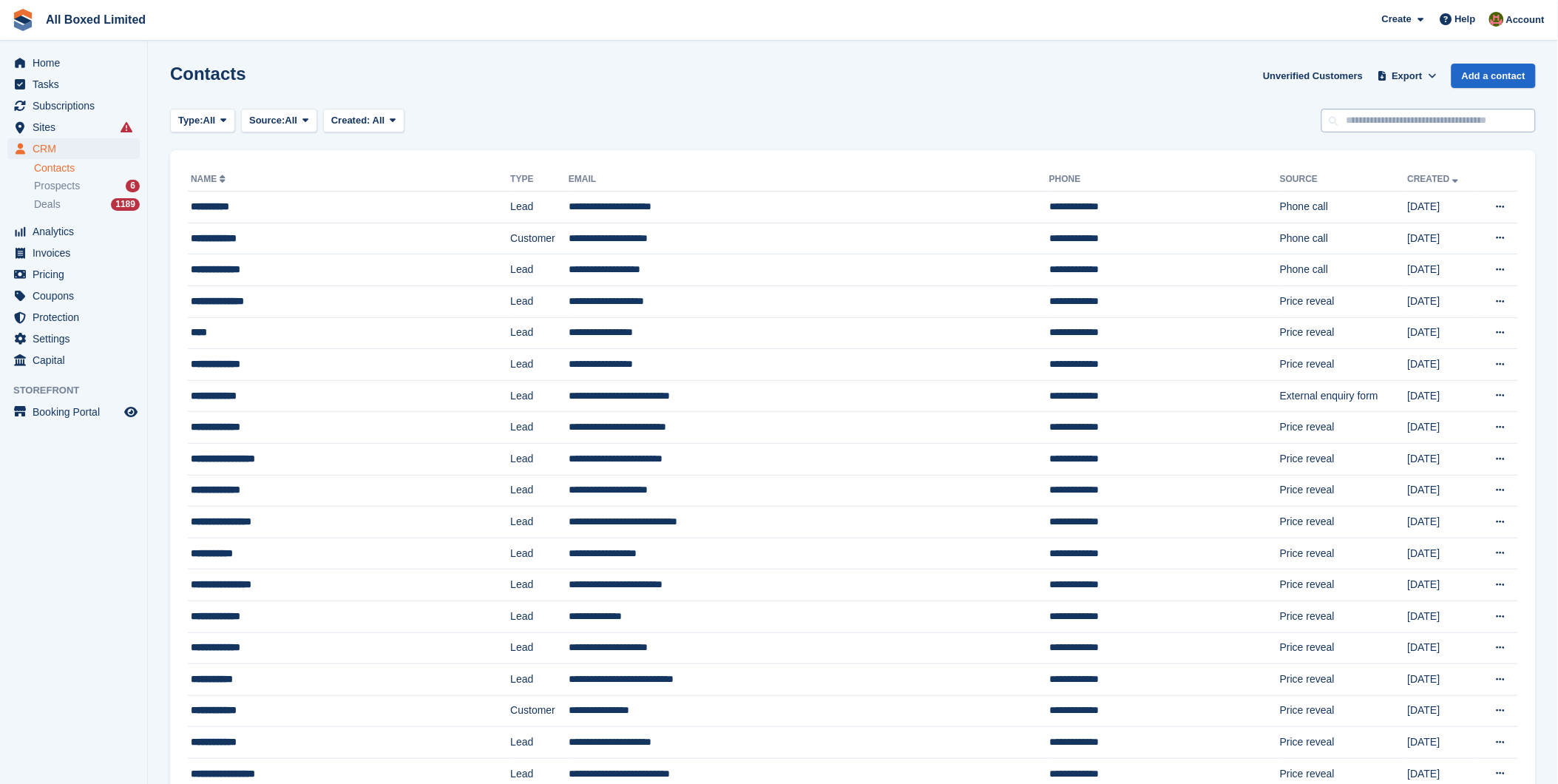 This screenshot has height=784, width=1558. I want to click on span: Analytics, so click(77, 232).